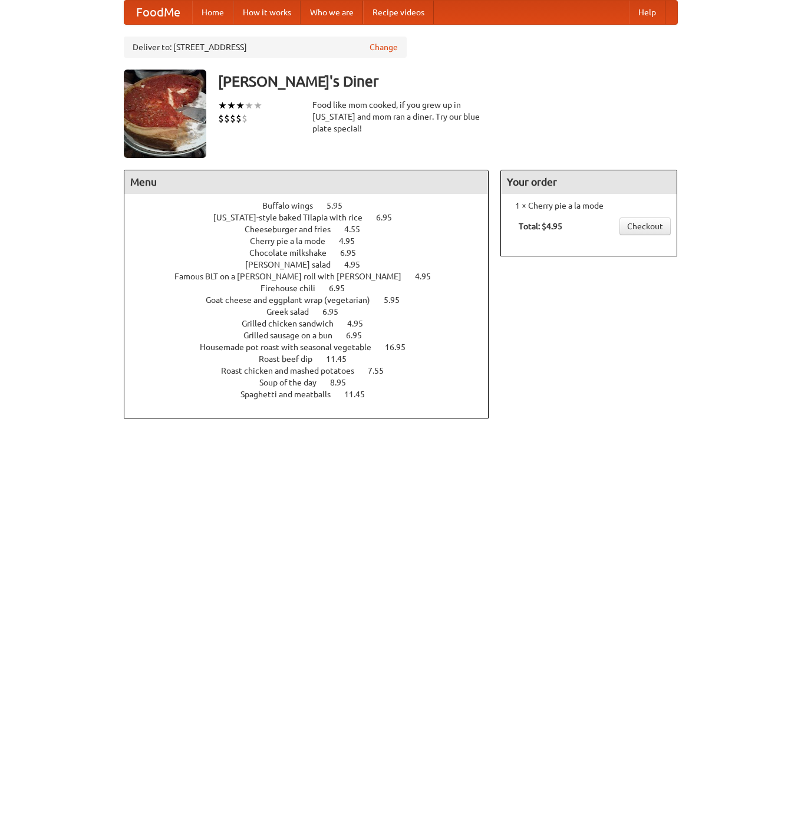  I want to click on a: Goat cheese and eggplant wrap (vegetarian) 5.95, so click(314, 300).